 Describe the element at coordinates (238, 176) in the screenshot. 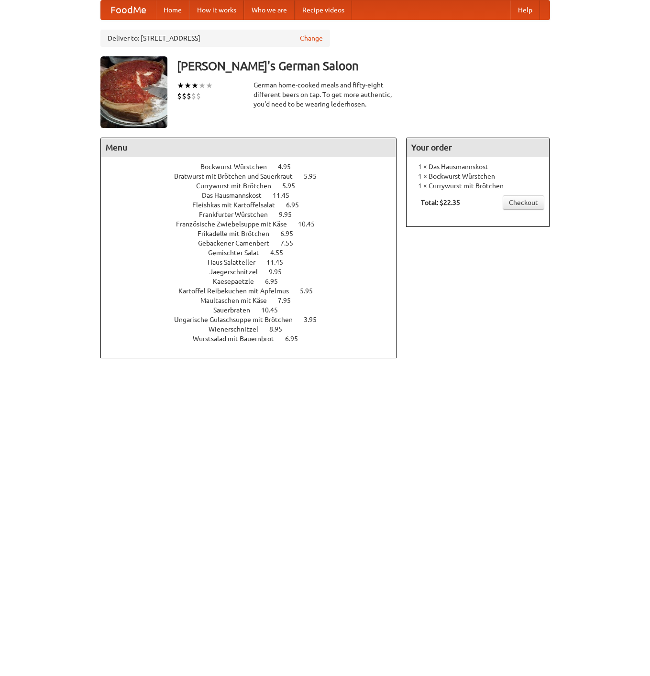

I see `span: Bratwurst mit Brötchen und Sauerkraut` at that location.